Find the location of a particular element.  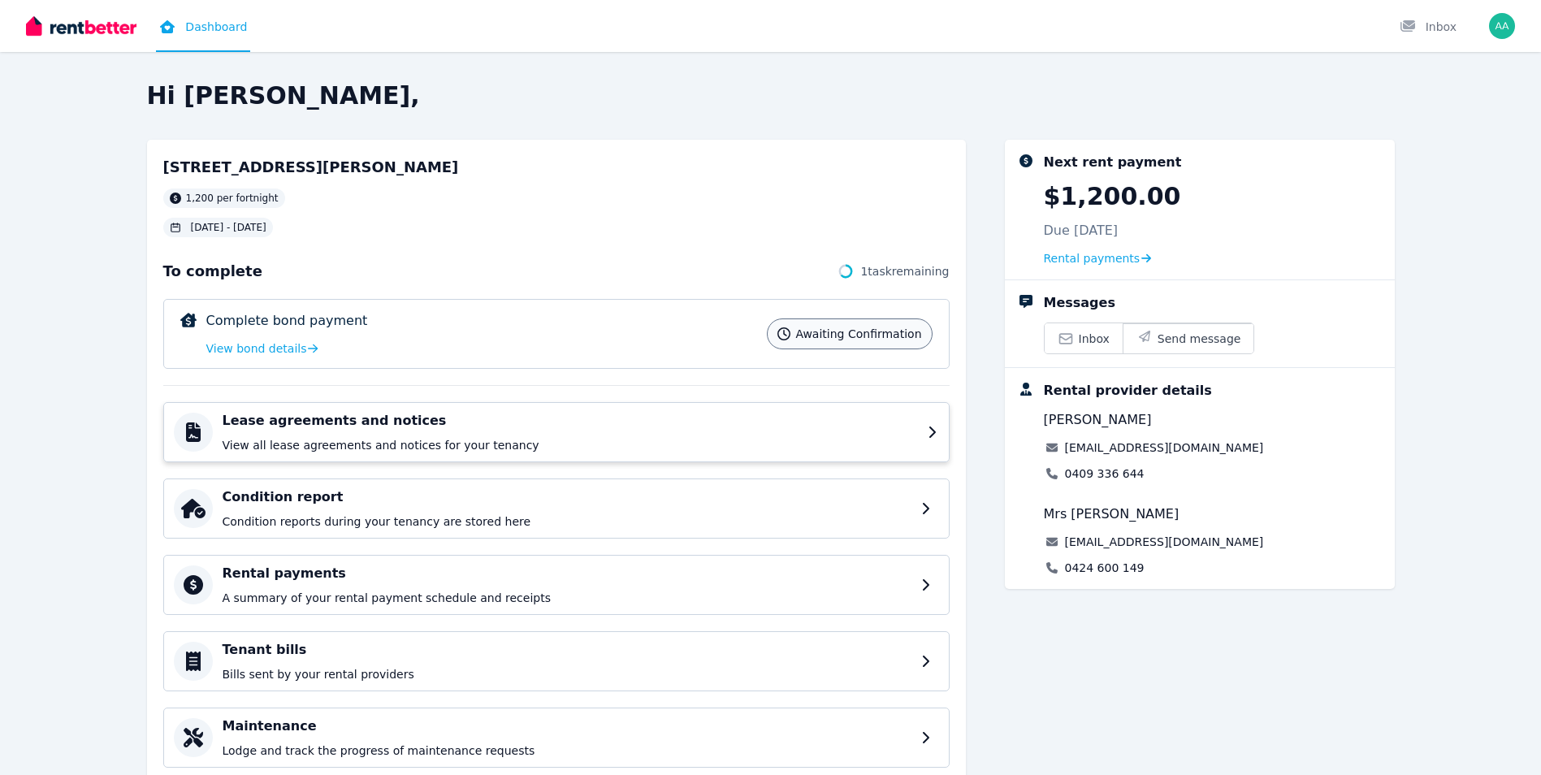

div: Next rent payment is located at coordinates (1113, 163).